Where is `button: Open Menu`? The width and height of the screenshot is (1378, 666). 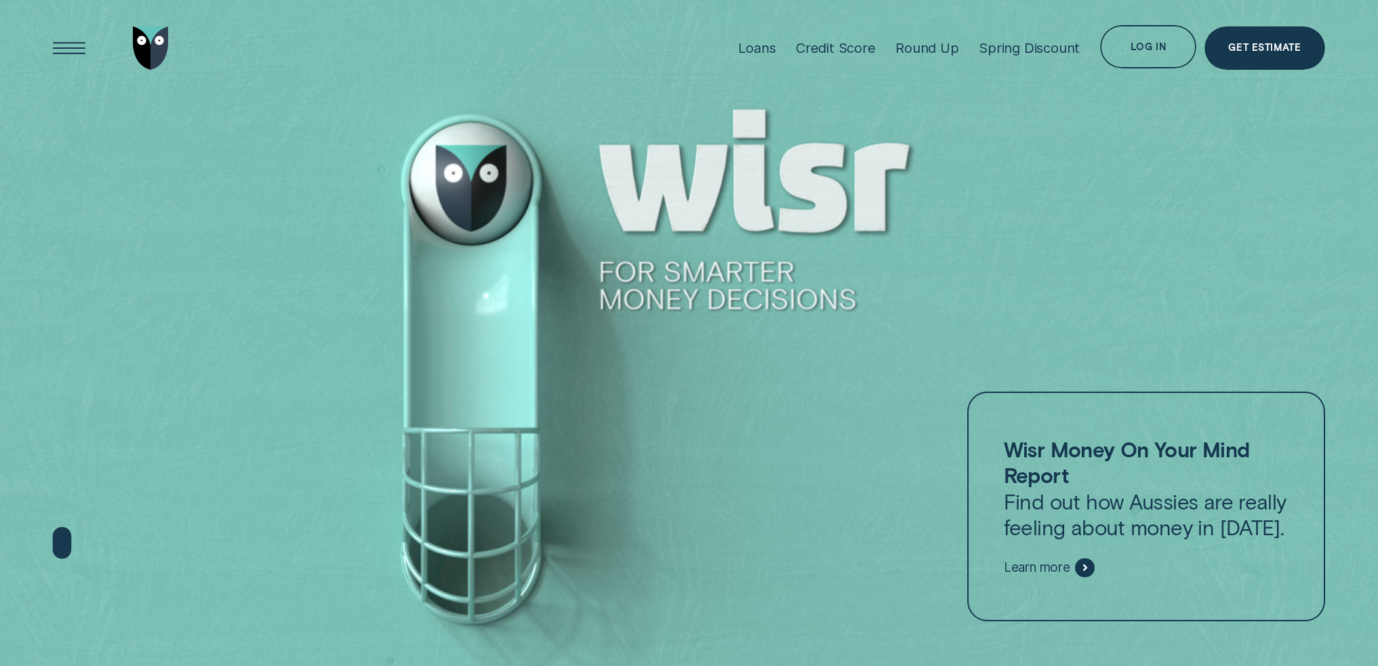 button: Open Menu is located at coordinates (69, 48).